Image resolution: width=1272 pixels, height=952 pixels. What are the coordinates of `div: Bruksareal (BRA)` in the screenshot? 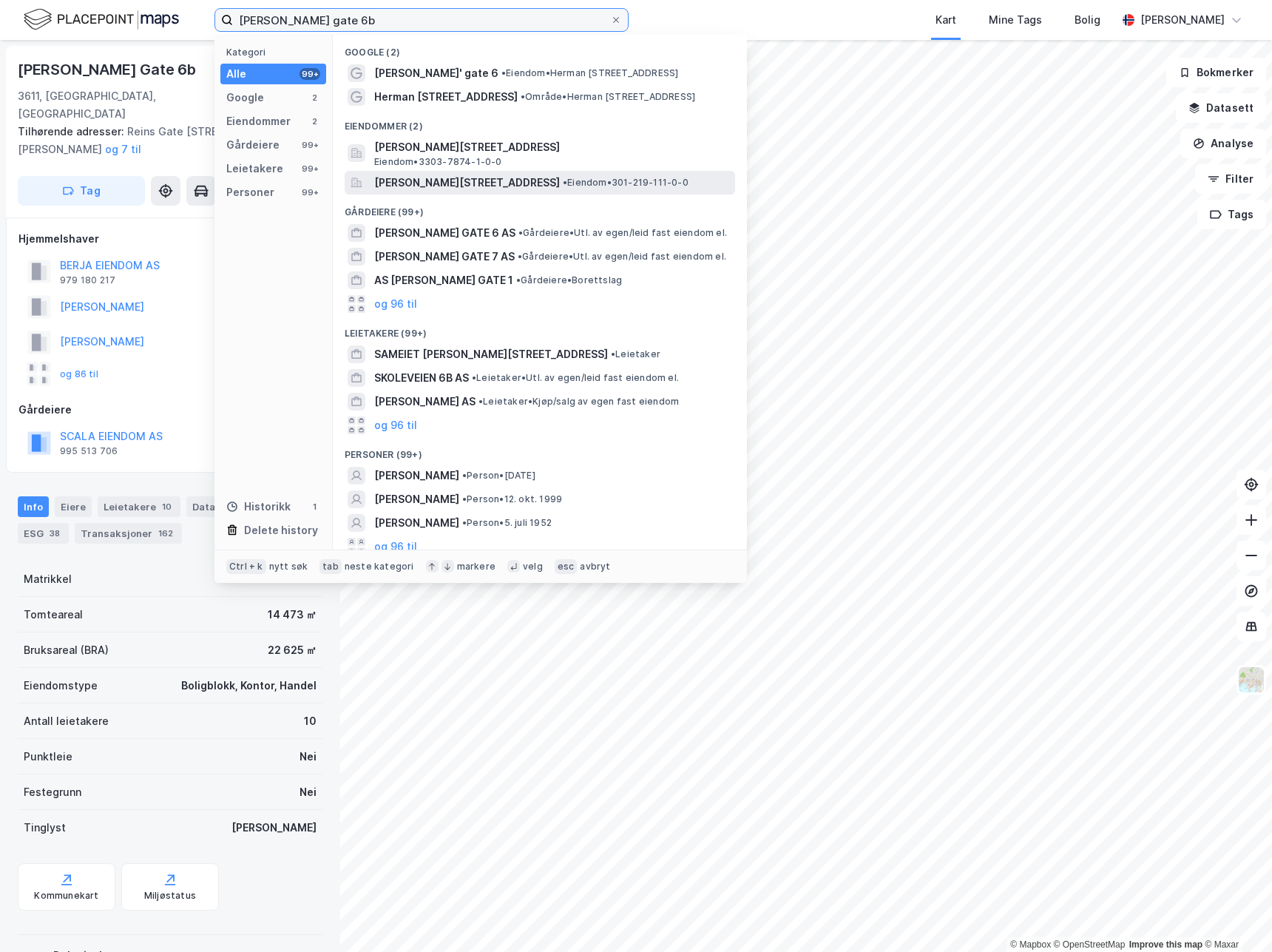 It's located at (66, 650).